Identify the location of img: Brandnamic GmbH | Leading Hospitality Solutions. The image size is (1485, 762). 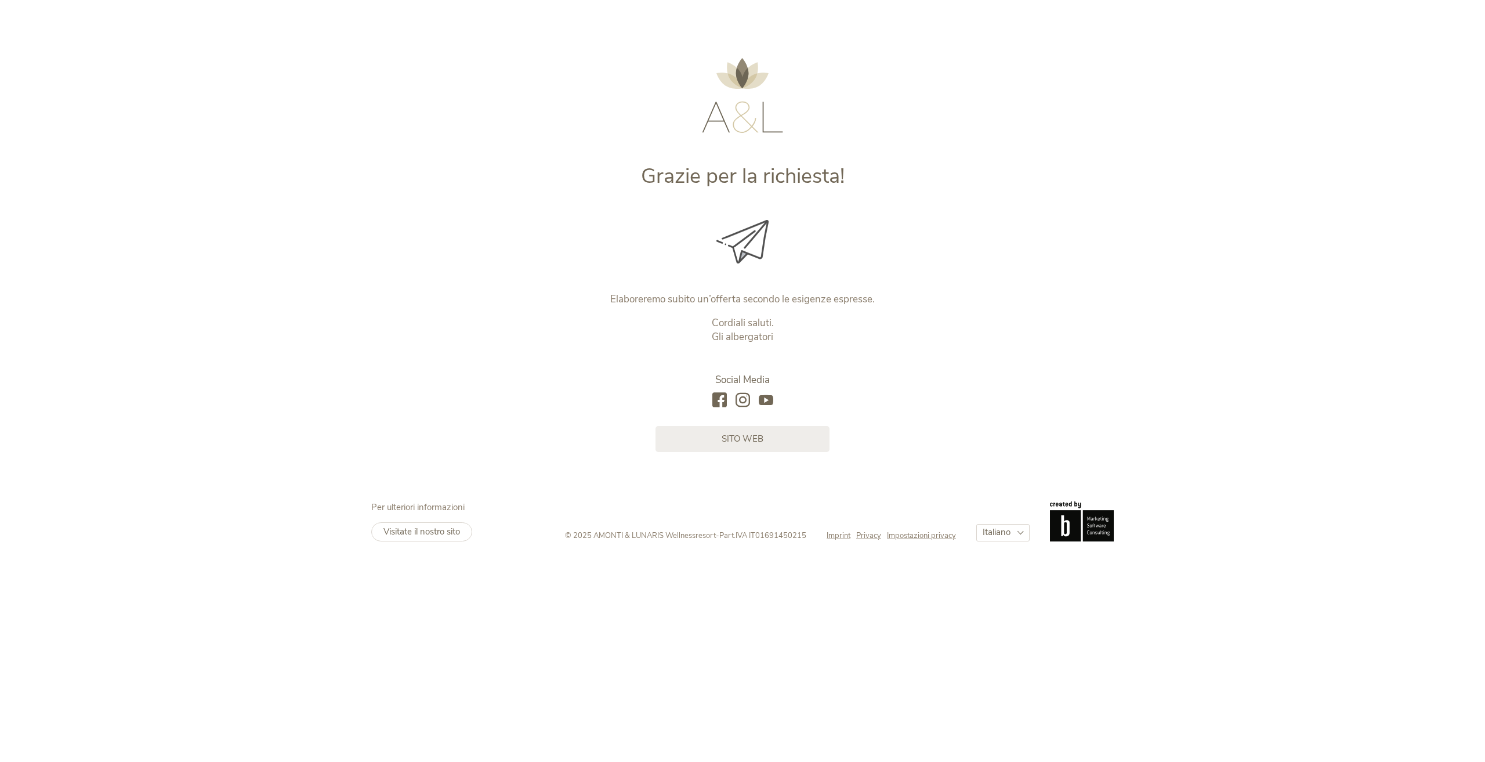
(1082, 521).